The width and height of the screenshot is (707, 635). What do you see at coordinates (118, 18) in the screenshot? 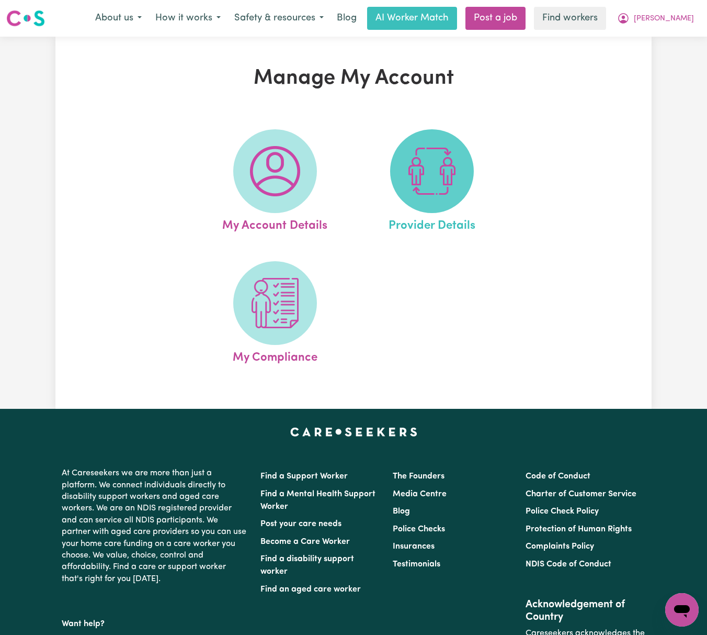
I see `button: About us` at bounding box center [118, 18].